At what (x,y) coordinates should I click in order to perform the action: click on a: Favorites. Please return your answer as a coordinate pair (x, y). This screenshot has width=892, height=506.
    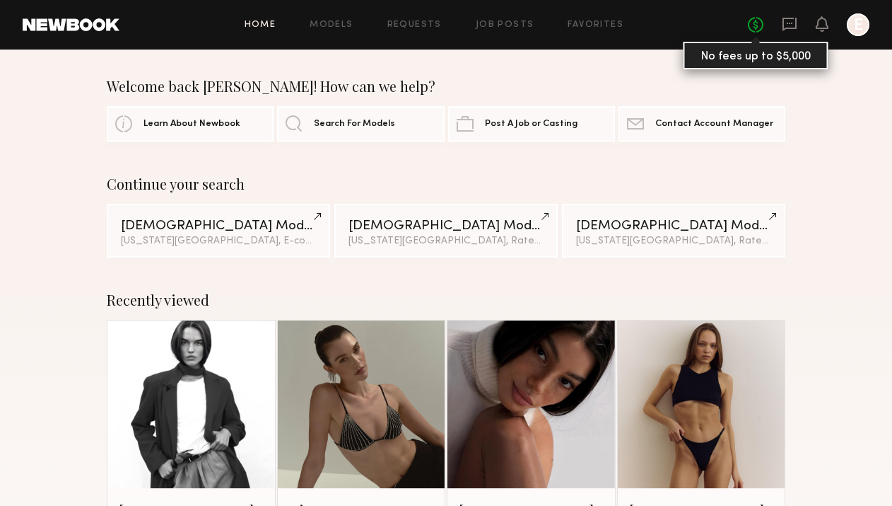
    Looking at the image, I should click on (595, 25).